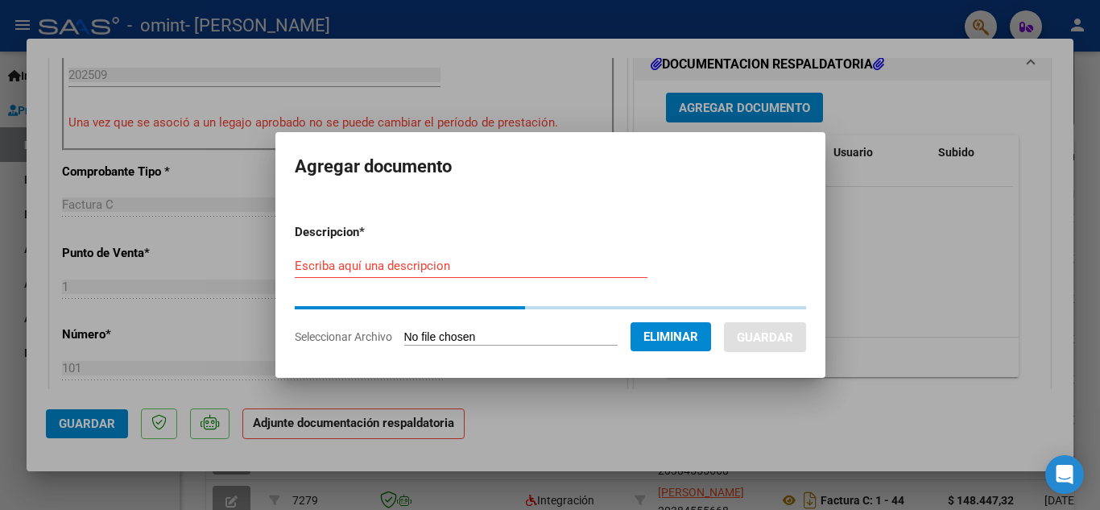 The width and height of the screenshot is (1100, 510). Describe the element at coordinates (550, 167) in the screenshot. I see `h2: Agregar documento` at that location.